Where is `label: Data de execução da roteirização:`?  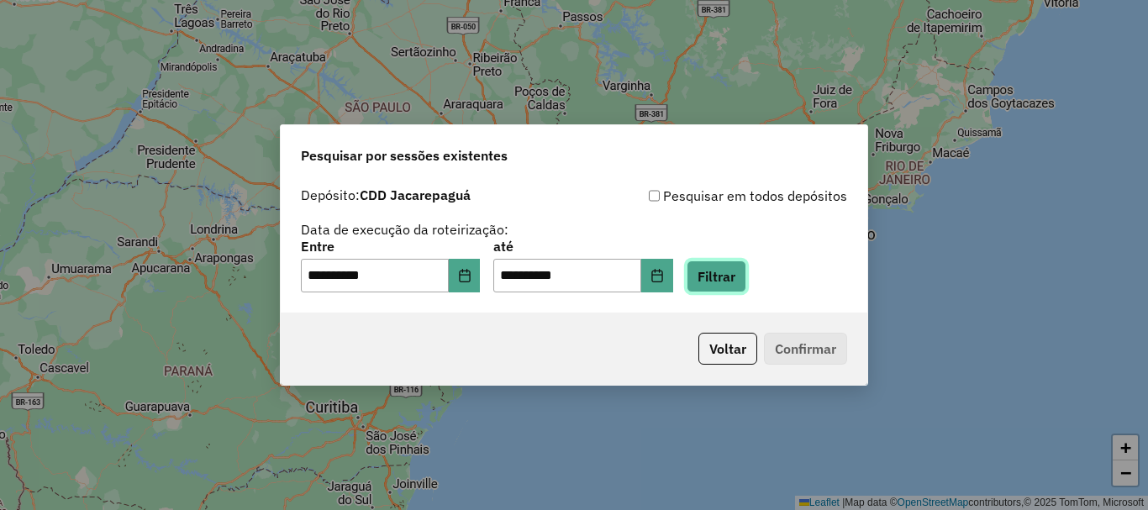 label: Data de execução da roteirização: is located at coordinates (404, 229).